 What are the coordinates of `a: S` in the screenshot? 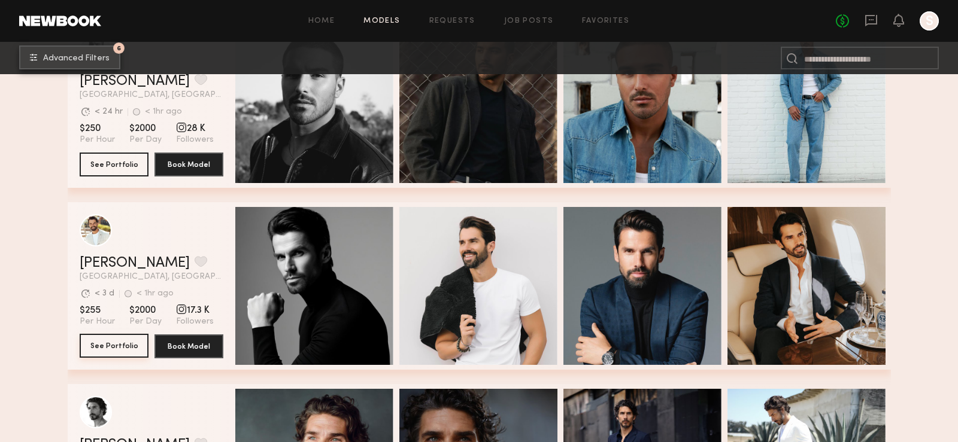 It's located at (929, 21).